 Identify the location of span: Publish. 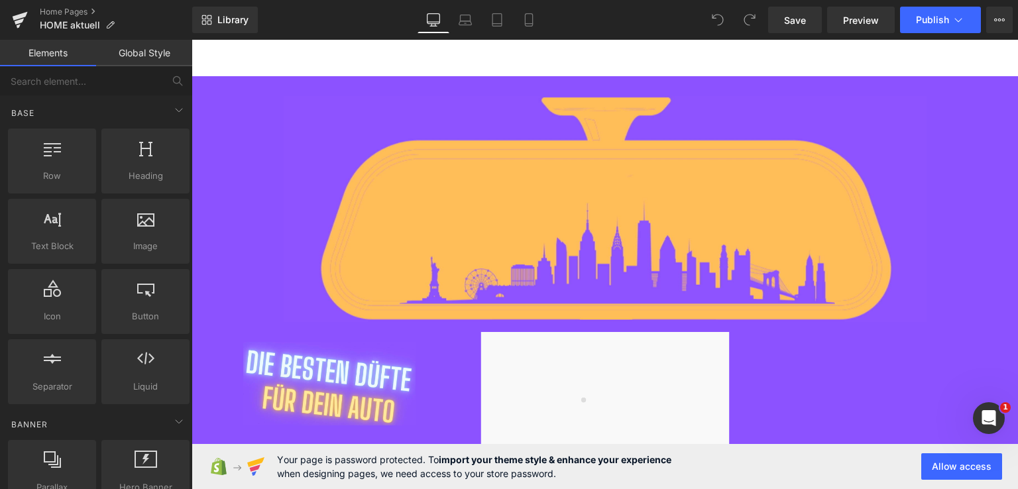
(932, 20).